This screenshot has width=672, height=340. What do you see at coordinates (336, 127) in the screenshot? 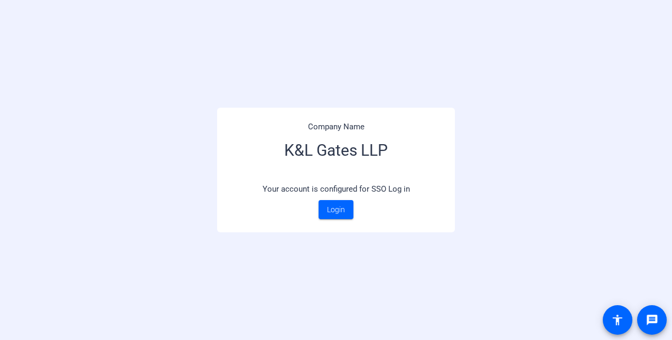
I see `p: Company Name` at bounding box center [336, 127].